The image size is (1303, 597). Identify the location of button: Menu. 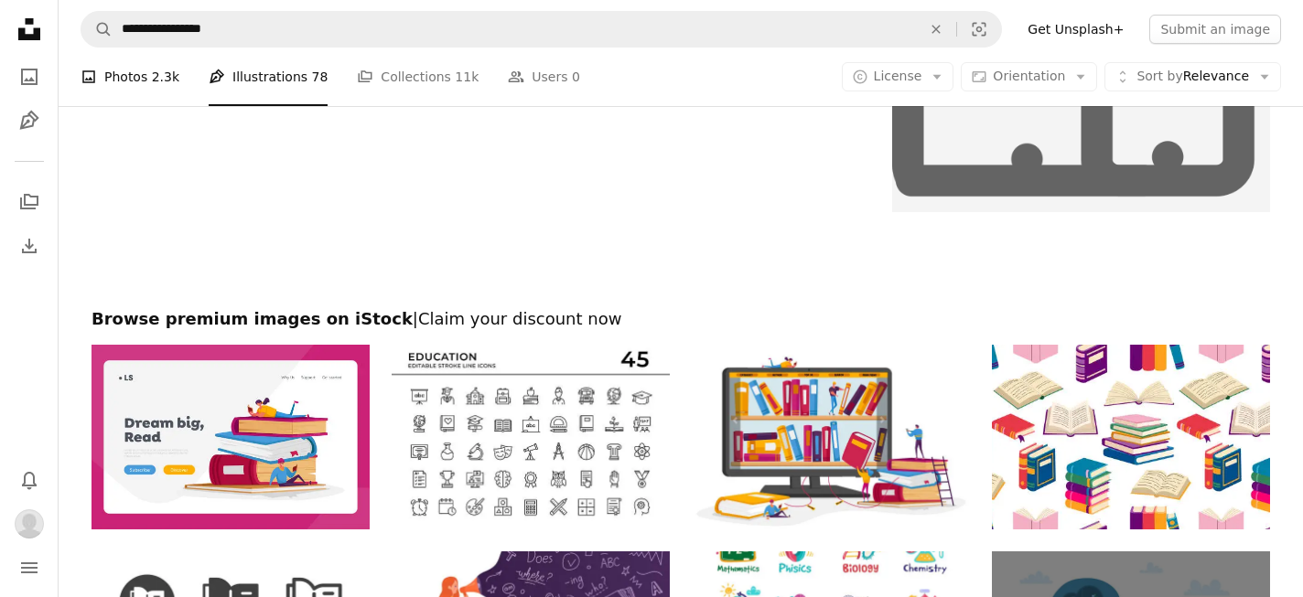
(29, 568).